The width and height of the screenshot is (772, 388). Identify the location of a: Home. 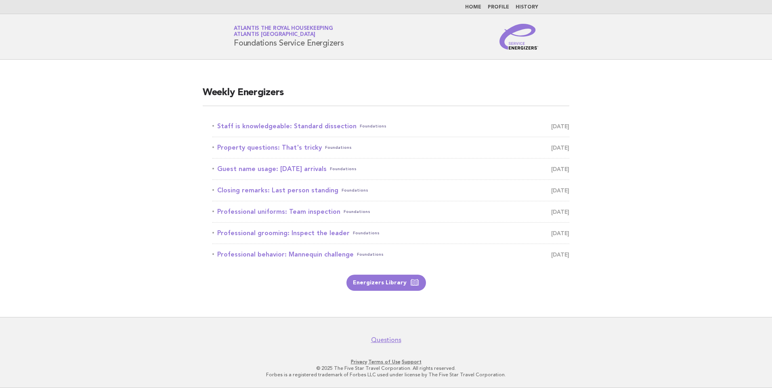
(473, 7).